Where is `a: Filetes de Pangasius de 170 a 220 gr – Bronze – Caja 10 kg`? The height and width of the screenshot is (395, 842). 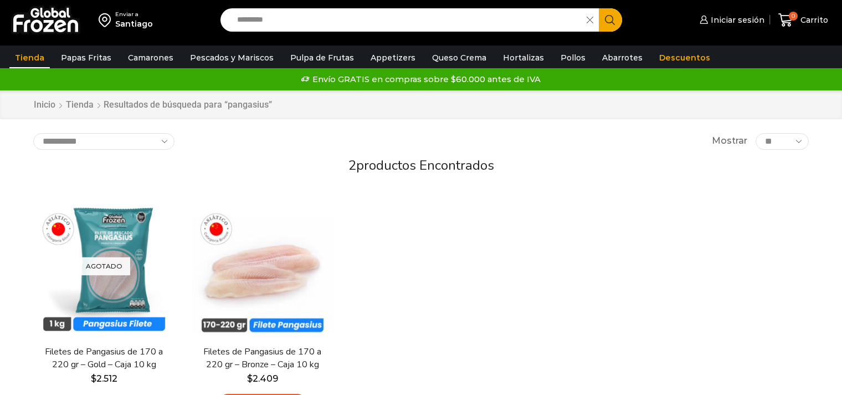 a: Filetes de Pangasius de 170 a 220 gr – Bronze – Caja 10 kg is located at coordinates (263, 358).